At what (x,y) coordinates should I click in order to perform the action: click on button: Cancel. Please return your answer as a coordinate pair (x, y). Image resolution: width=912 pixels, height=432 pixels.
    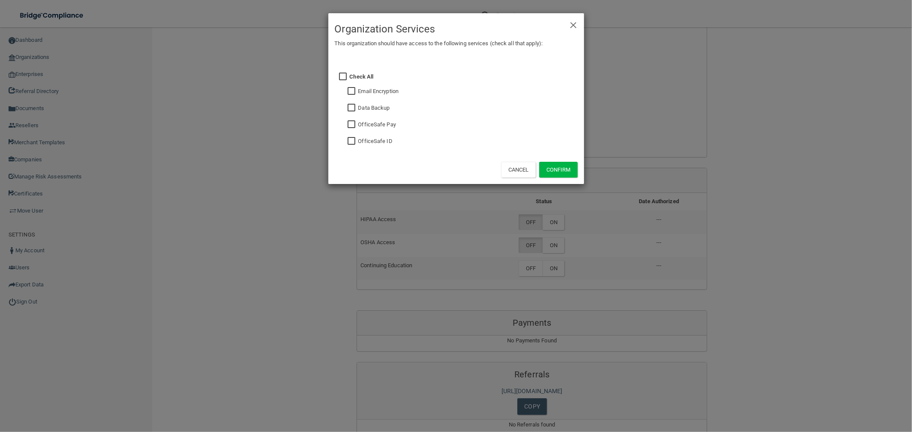
    Looking at the image, I should click on (518, 170).